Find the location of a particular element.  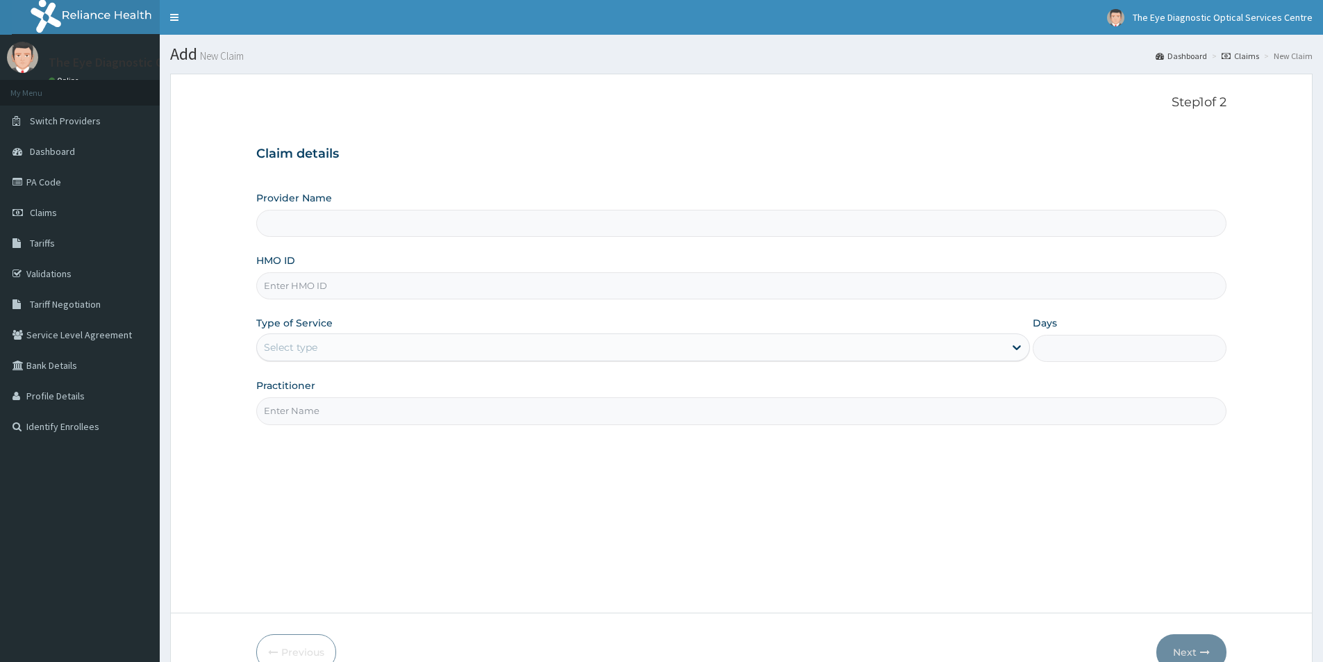

span: Switch Providers is located at coordinates (65, 121).